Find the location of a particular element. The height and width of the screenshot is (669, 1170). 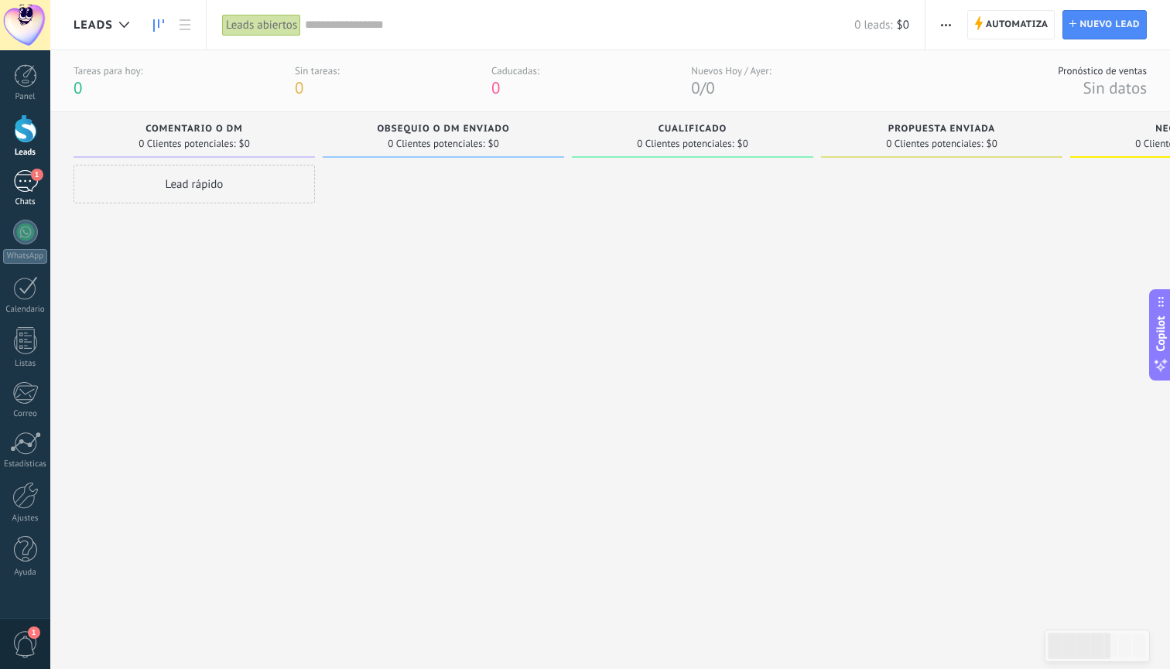

div: Ayuda is located at coordinates (26, 572).